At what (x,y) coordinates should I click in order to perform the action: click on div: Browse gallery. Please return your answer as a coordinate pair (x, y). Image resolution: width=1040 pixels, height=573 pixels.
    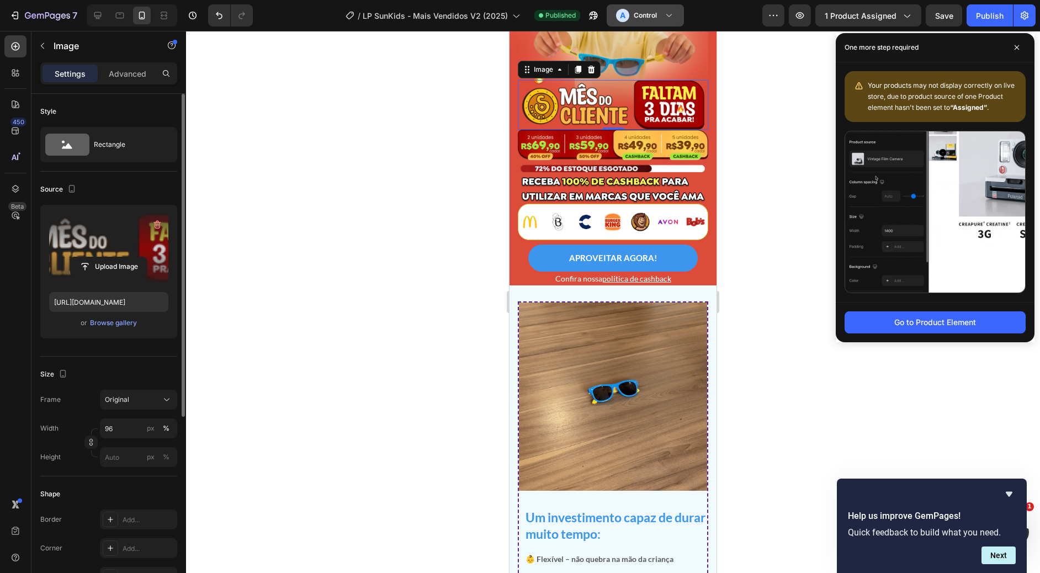
    Looking at the image, I should click on (113, 323).